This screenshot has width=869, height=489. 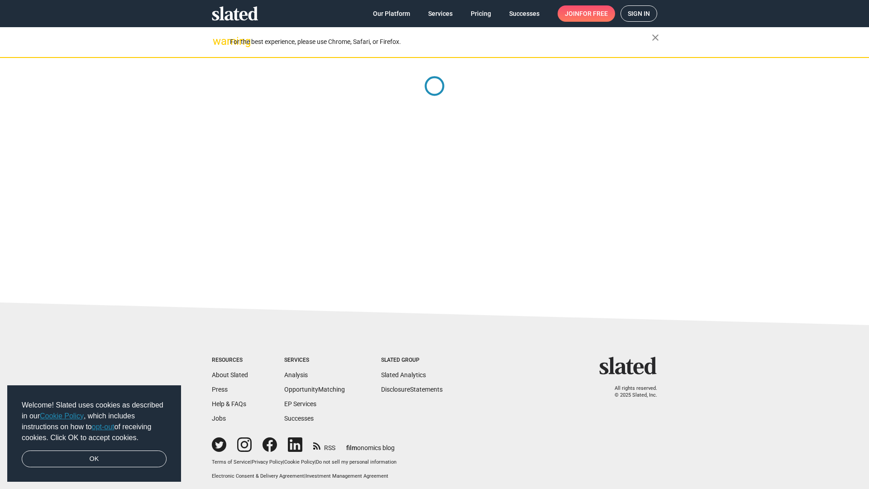 I want to click on a: About Slated, so click(x=230, y=375).